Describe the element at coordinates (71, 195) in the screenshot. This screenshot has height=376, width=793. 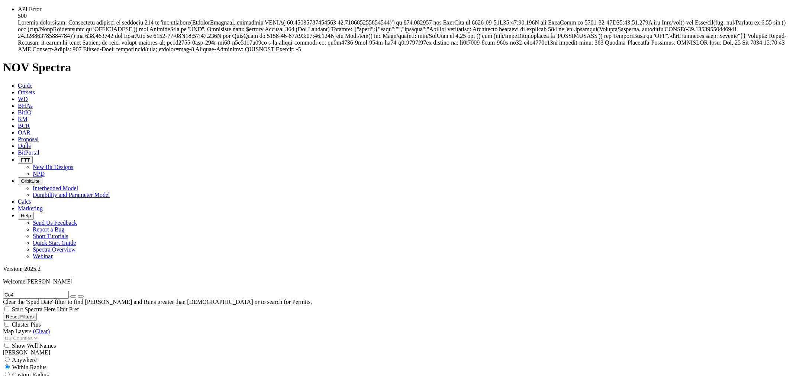
I see `a: Durability and Parameter Model` at that location.